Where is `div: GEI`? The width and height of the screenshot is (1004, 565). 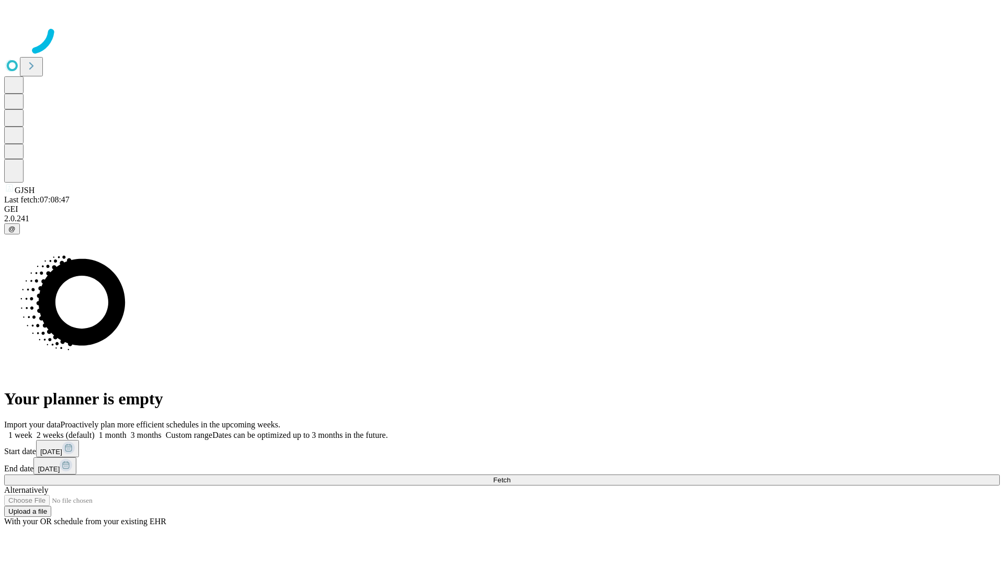
div: GEI is located at coordinates (502, 209).